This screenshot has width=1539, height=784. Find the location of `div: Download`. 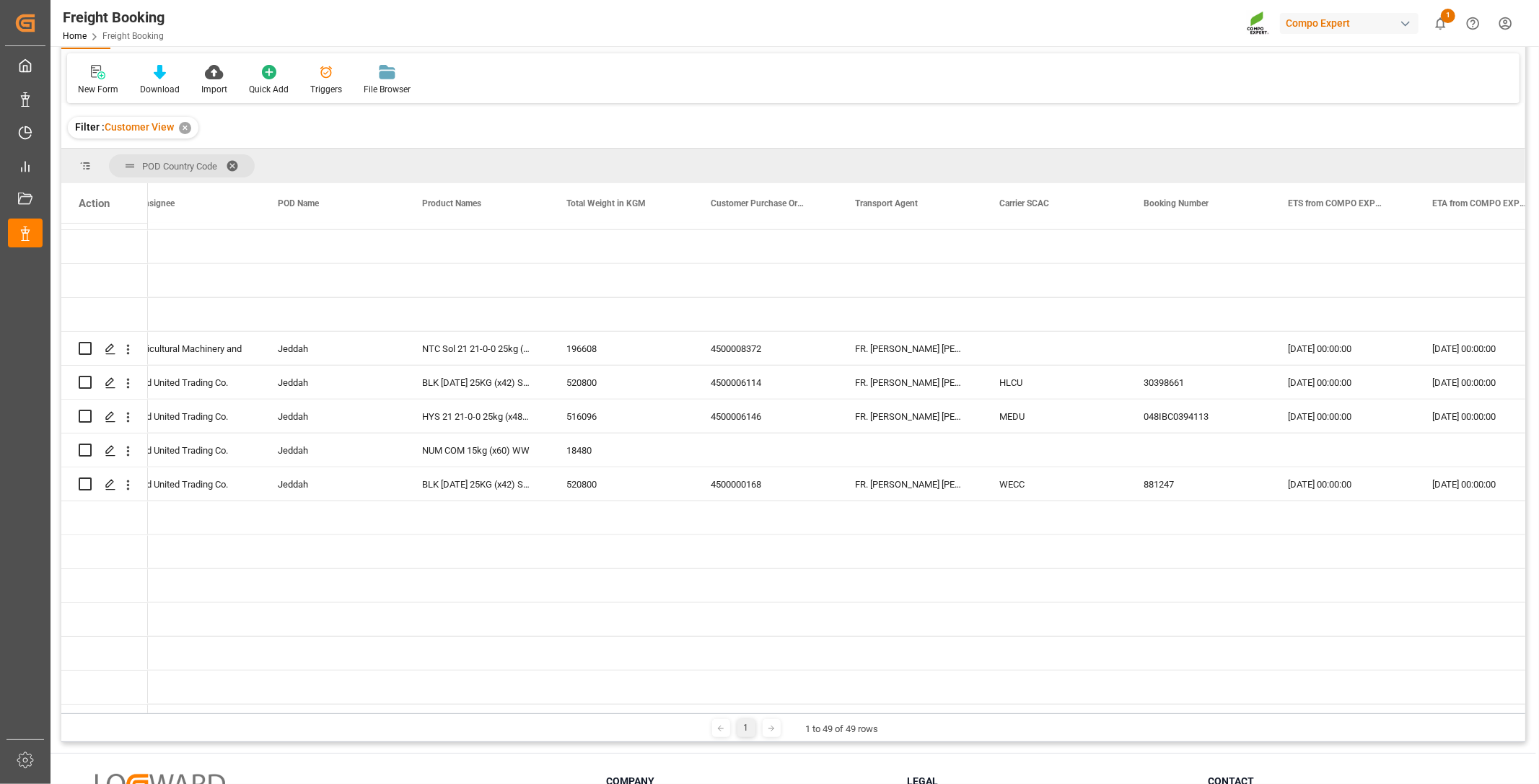

div: Download is located at coordinates (159, 90).